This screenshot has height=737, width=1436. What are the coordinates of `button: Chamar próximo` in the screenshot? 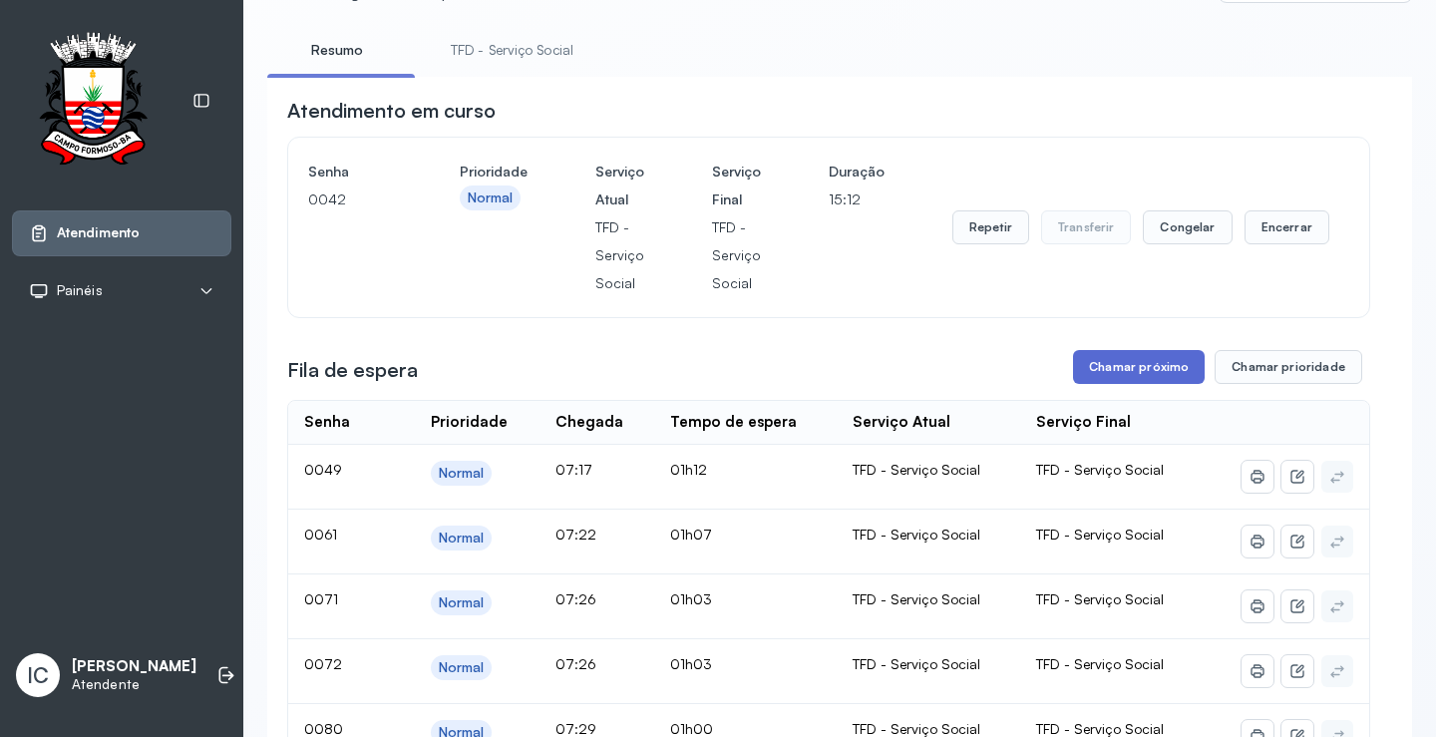 It's located at (1138, 367).